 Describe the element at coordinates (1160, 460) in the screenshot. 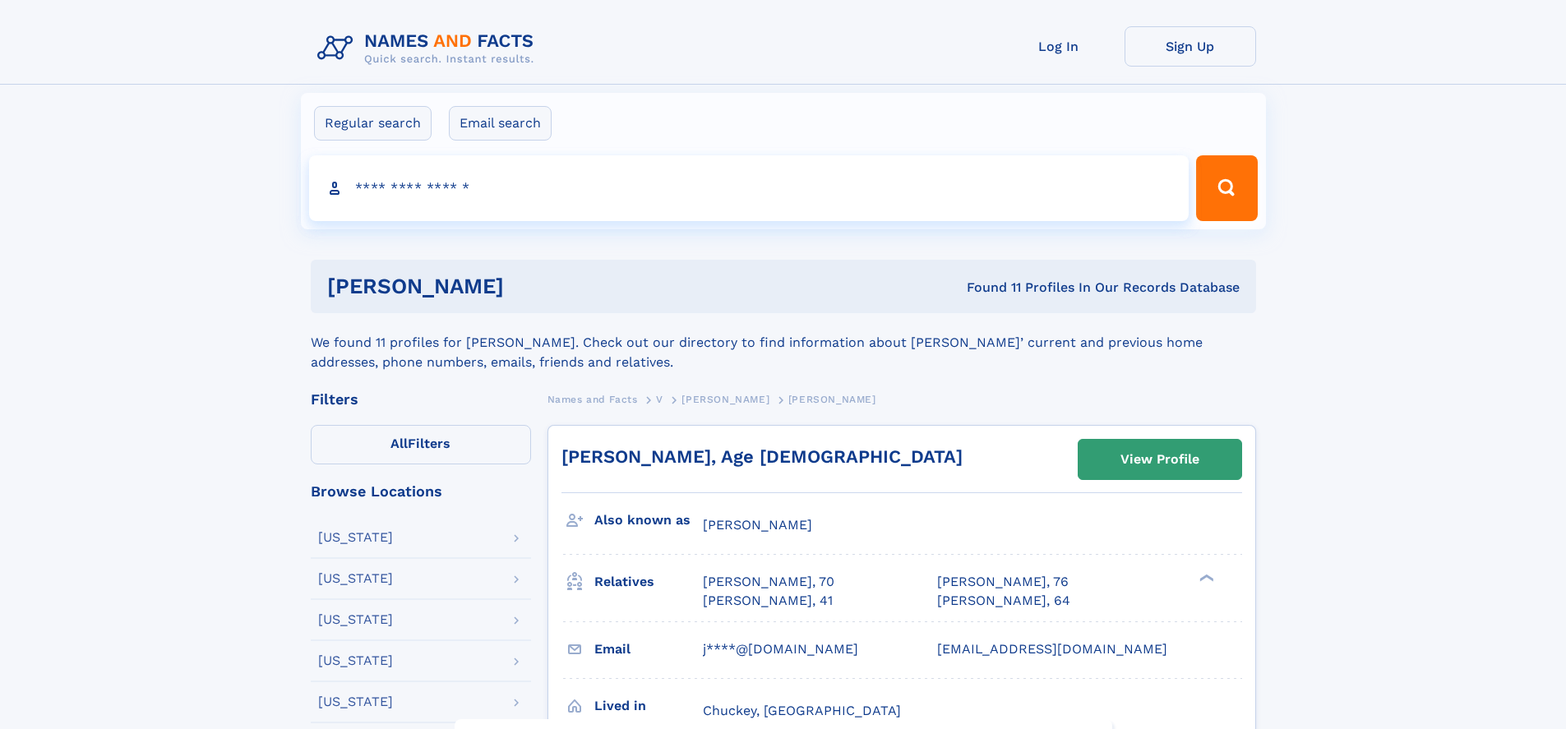

I see `a: View Profile` at that location.